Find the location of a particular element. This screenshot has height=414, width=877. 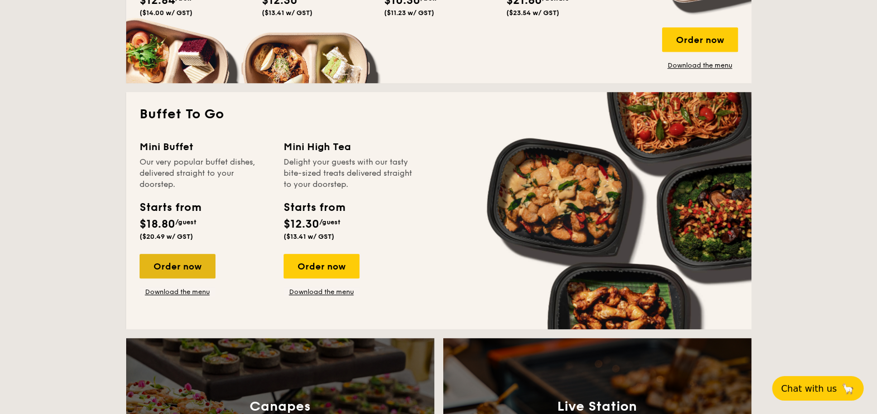

h2: Buffet To Go is located at coordinates (439, 114).